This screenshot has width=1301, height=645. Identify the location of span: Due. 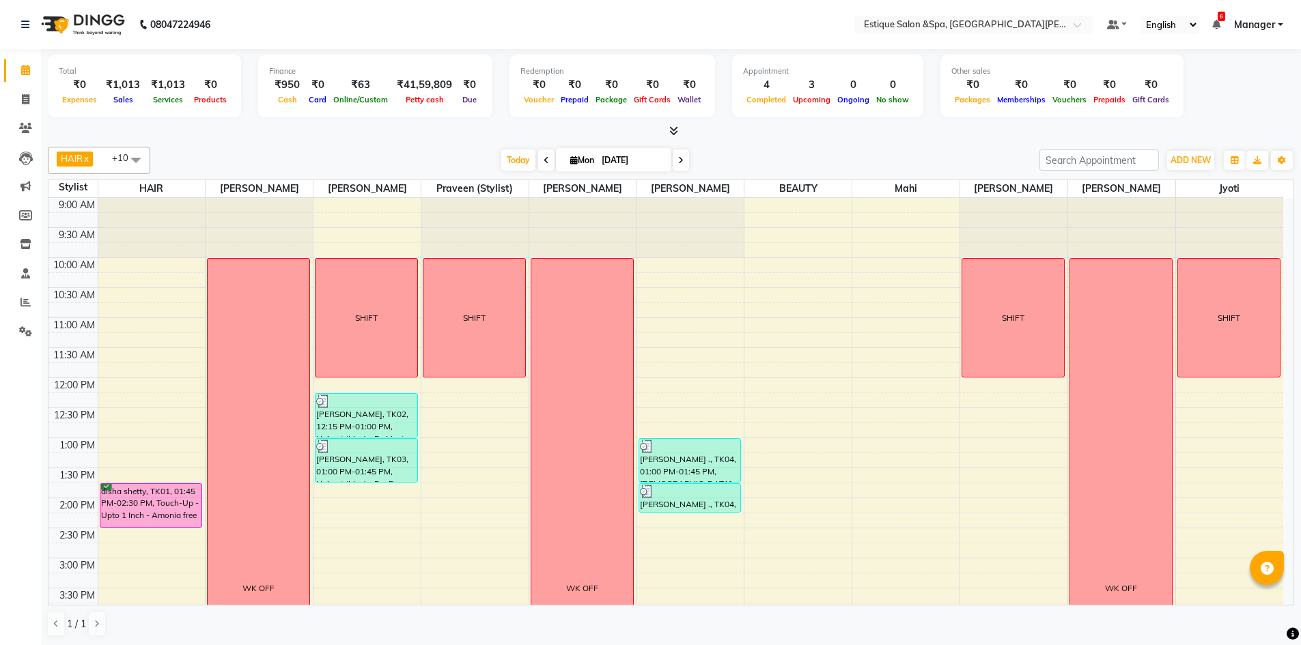
(469, 100).